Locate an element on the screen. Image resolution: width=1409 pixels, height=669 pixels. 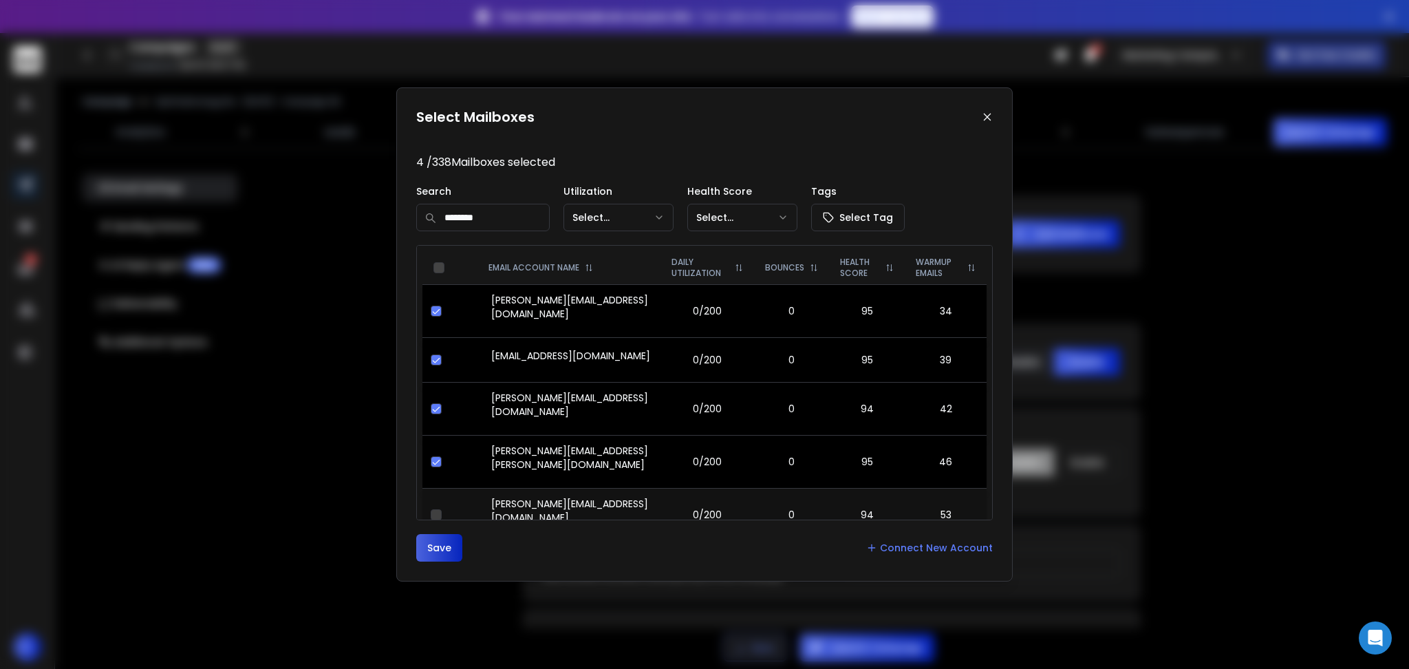
p: Tags is located at coordinates (858, 191).